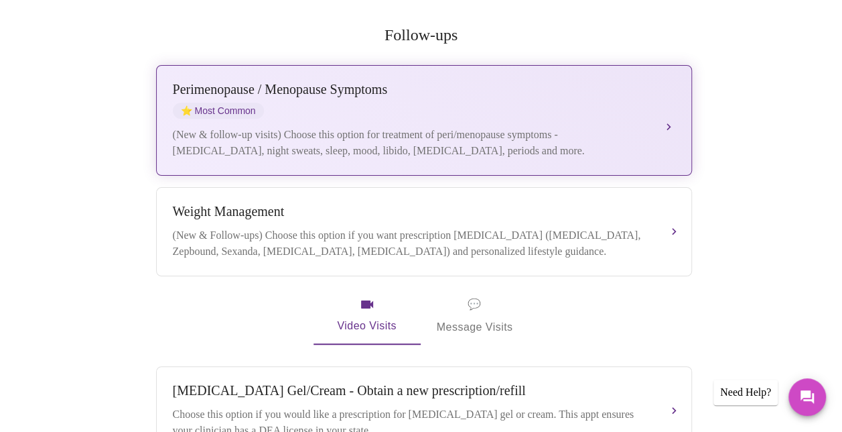  What do you see at coordinates (424, 120) in the screenshot?
I see `button: Perimenopause / Menopause SymptomsstarMost Common(New & follow-up visits) Choose this option for ...` at bounding box center [424, 120].